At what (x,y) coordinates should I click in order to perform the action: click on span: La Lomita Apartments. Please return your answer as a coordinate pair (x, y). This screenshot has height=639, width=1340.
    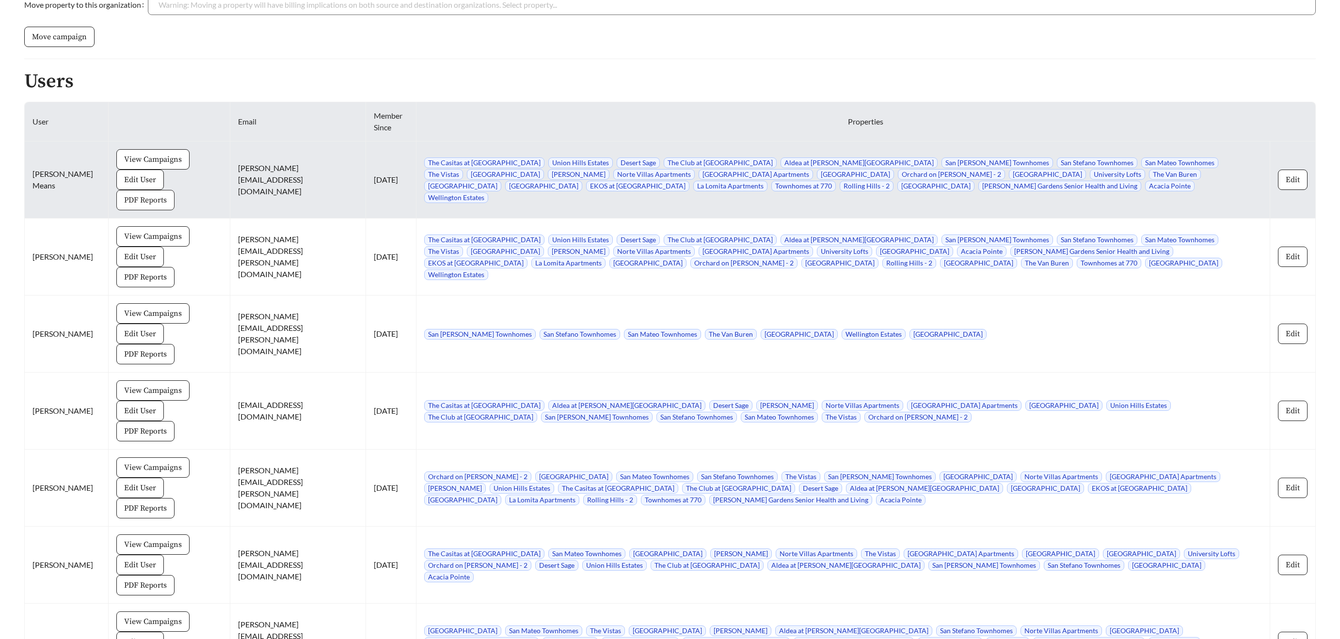
    Looking at the image, I should click on (730, 186).